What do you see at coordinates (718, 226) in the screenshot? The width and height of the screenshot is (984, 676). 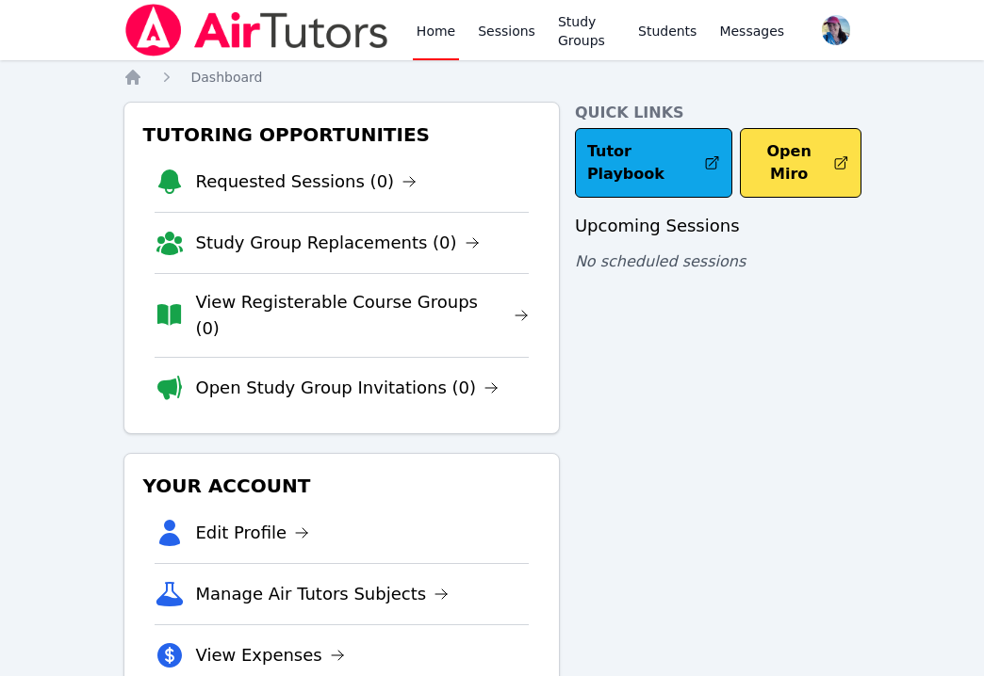 I see `h3: Upcoming Sessions` at bounding box center [718, 226].